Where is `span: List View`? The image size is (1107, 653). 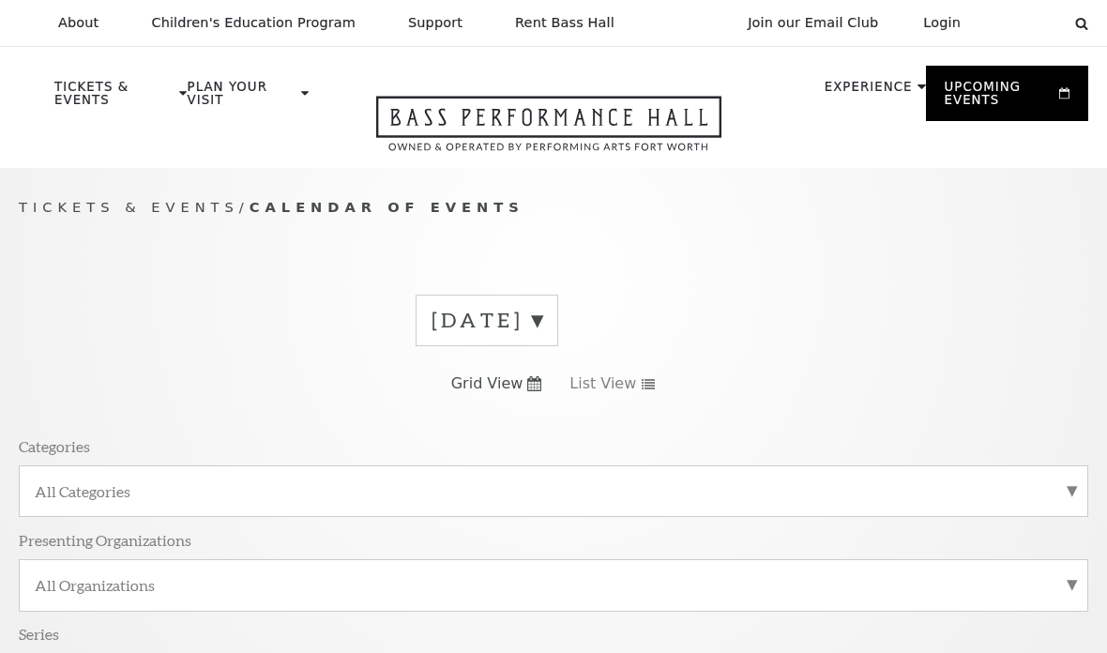
span: List View is located at coordinates (602, 384).